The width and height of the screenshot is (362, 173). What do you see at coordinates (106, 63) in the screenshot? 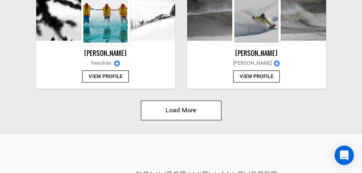
I see `span: freeskier` at bounding box center [106, 63].